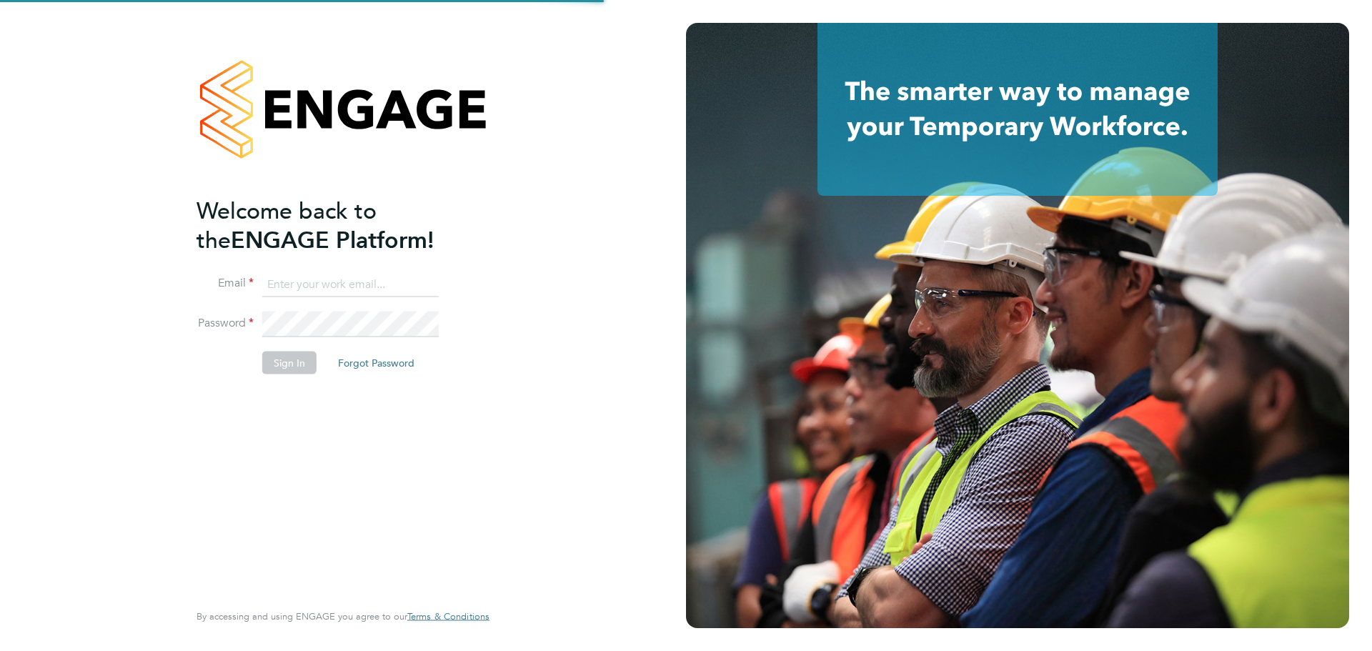 The height and width of the screenshot is (651, 1372). I want to click on label: Password, so click(225, 323).